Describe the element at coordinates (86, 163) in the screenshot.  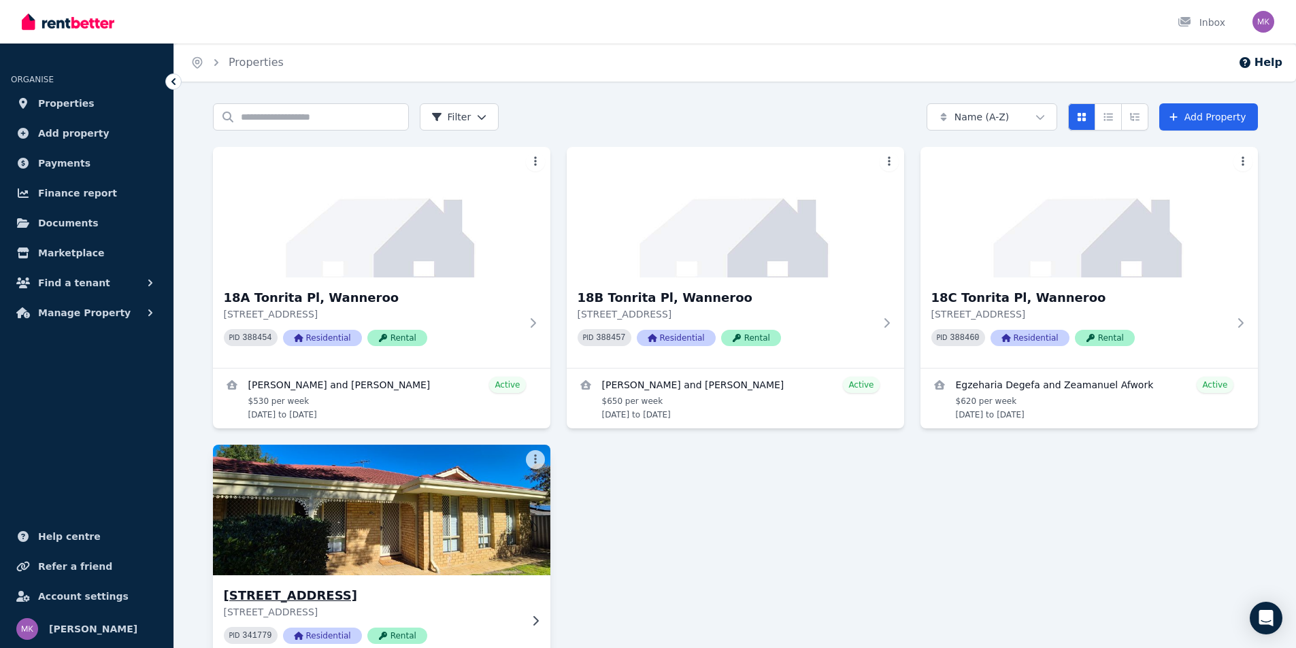
I see `a: Payments` at that location.